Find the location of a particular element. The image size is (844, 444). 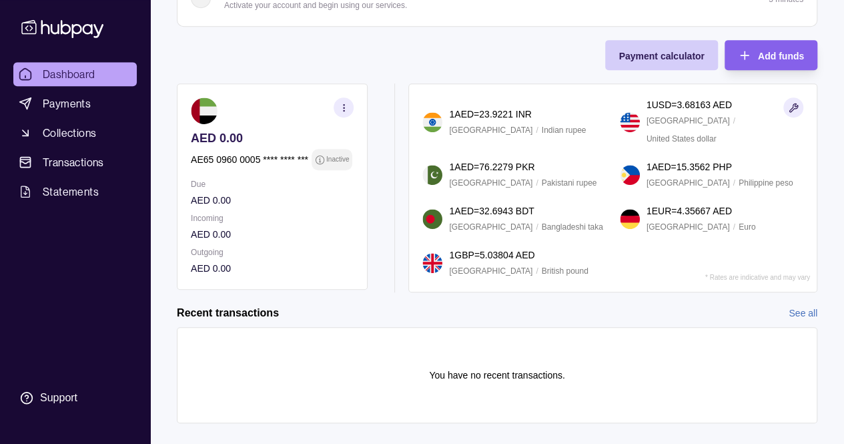

p: 1 USD = 3.68163 AED is located at coordinates (689, 105).